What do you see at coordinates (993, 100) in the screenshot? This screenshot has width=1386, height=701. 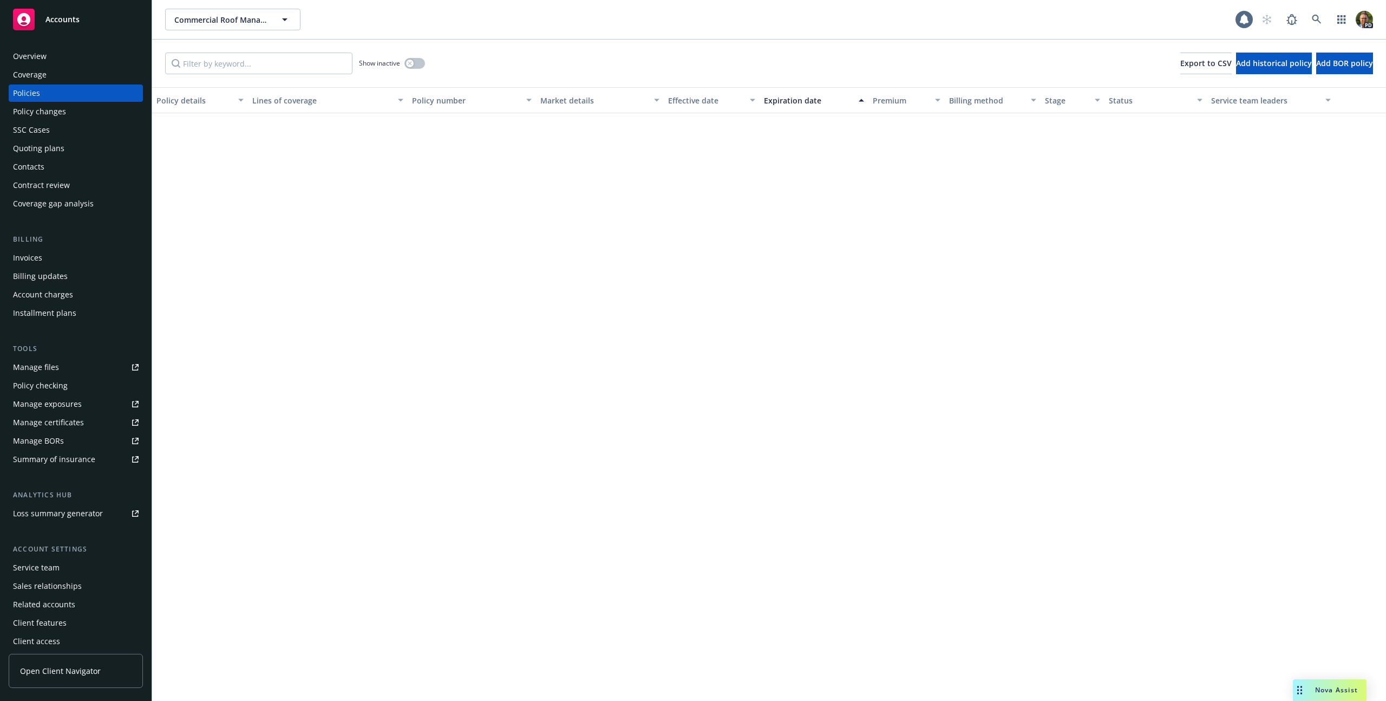 I see `button: Billing method` at bounding box center [993, 100].